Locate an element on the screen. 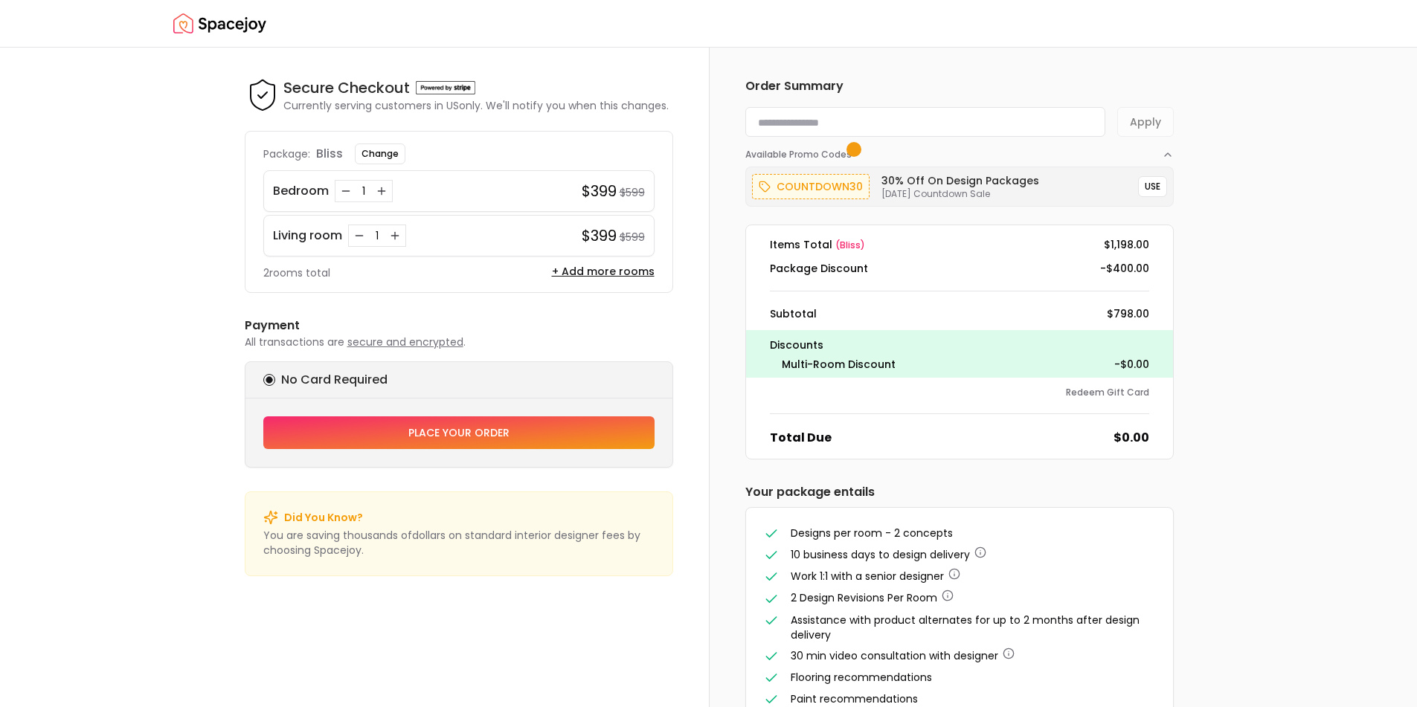 This screenshot has height=707, width=1417. p: 2 rooms total is located at coordinates (297, 273).